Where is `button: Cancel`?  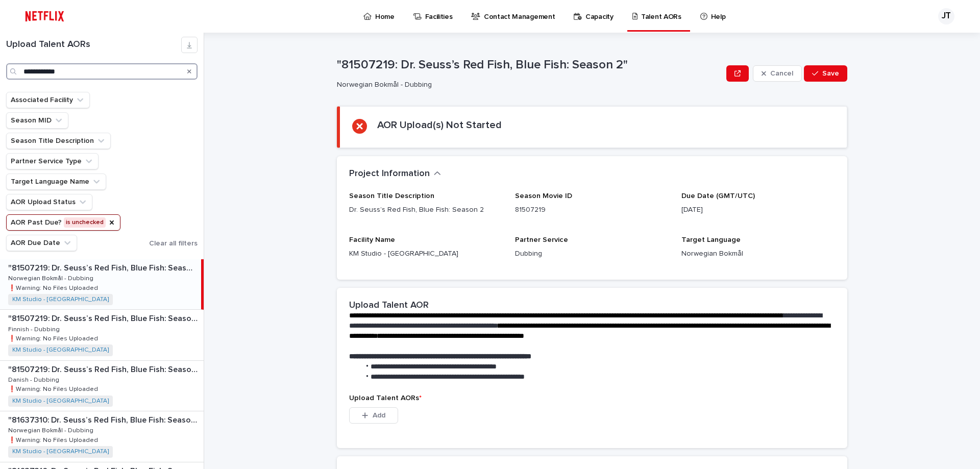
button: Cancel is located at coordinates (778, 74).